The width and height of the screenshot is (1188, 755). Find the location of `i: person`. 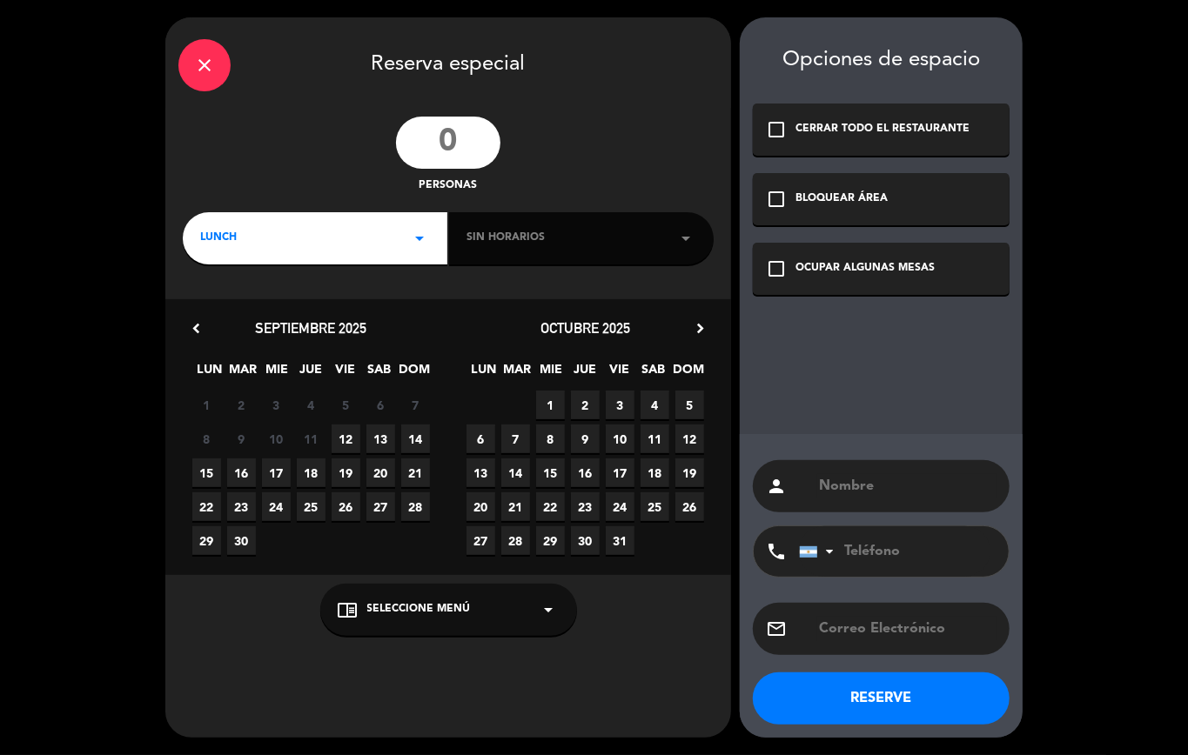

i: person is located at coordinates (776, 486).